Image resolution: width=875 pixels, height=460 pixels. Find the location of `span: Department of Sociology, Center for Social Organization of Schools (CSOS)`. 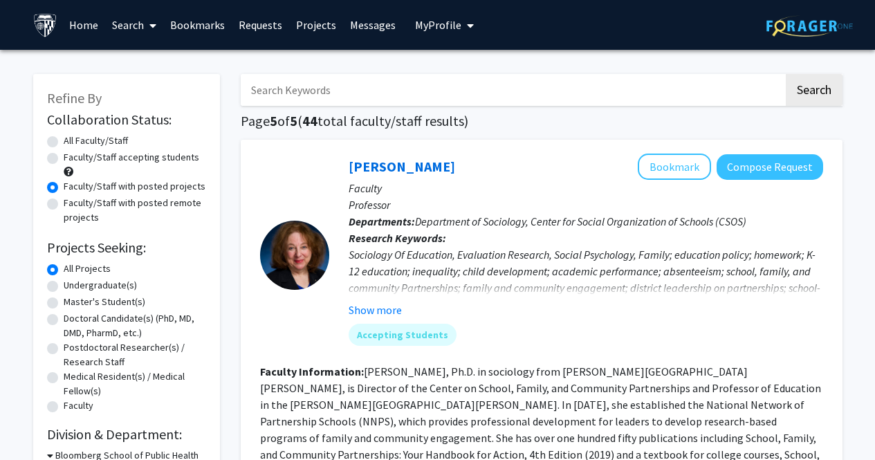

span: Department of Sociology, Center for Social Organization of Schools (CSOS) is located at coordinates (580, 221).